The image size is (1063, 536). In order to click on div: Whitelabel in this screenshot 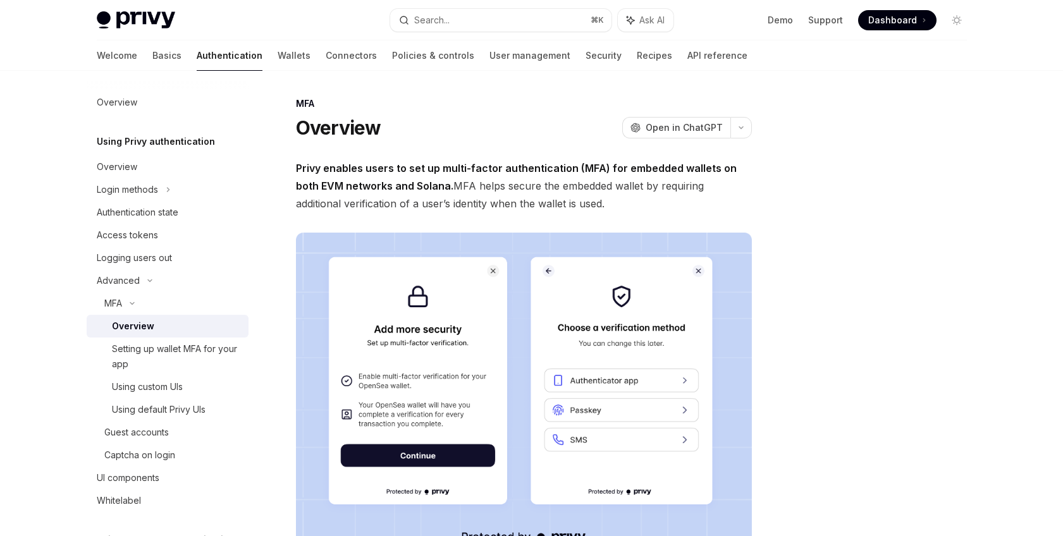, I will do `click(119, 501)`.